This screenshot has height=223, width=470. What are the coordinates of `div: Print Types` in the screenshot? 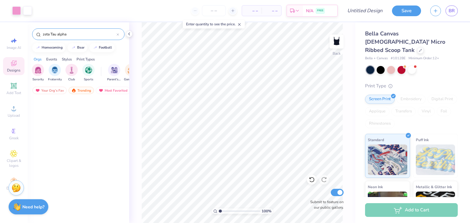 It's located at (86, 59).